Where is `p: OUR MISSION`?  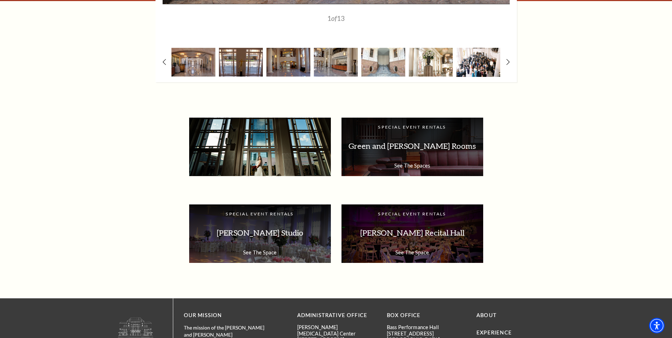
p: OUR MISSION is located at coordinates (228, 315).